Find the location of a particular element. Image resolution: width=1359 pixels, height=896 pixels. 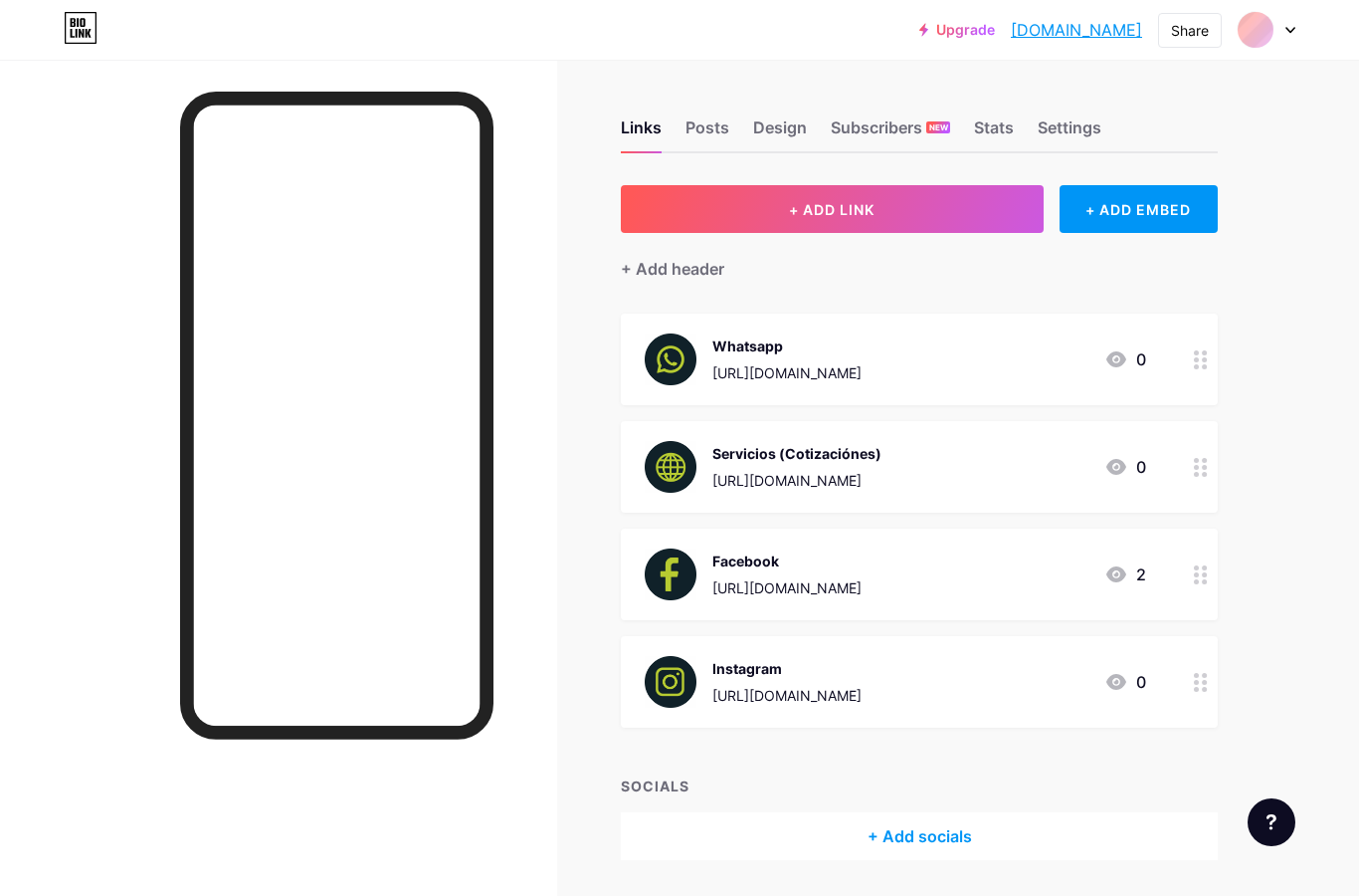

span: + ADD LINK is located at coordinates (832, 209).